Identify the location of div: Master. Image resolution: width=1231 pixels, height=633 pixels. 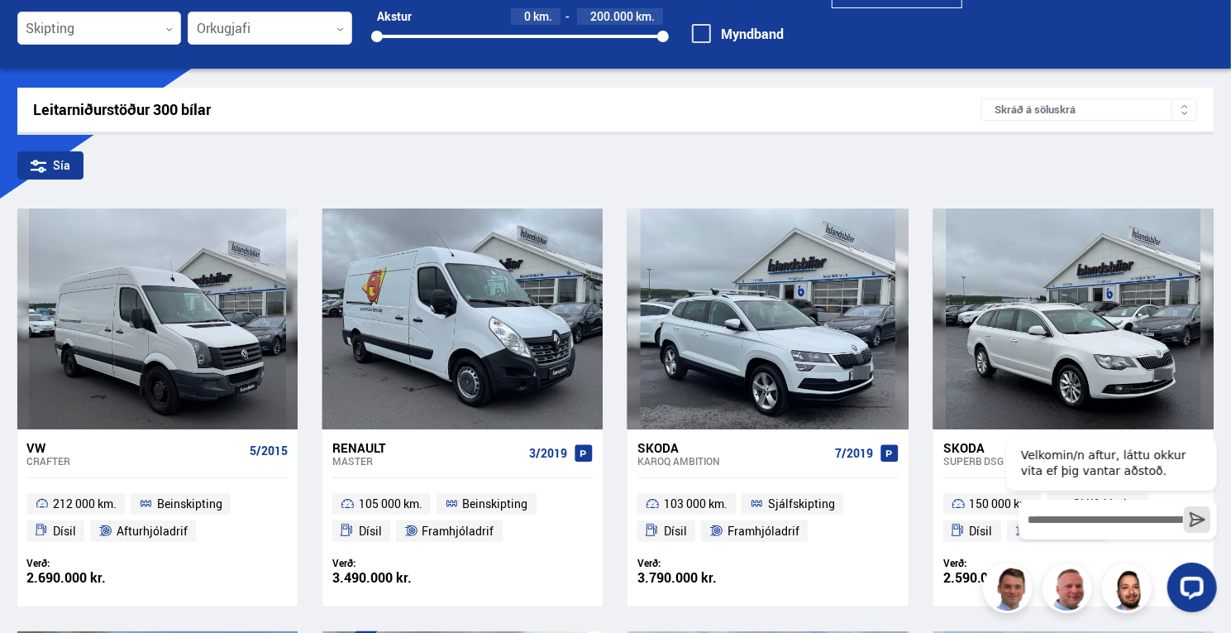
(428, 461).